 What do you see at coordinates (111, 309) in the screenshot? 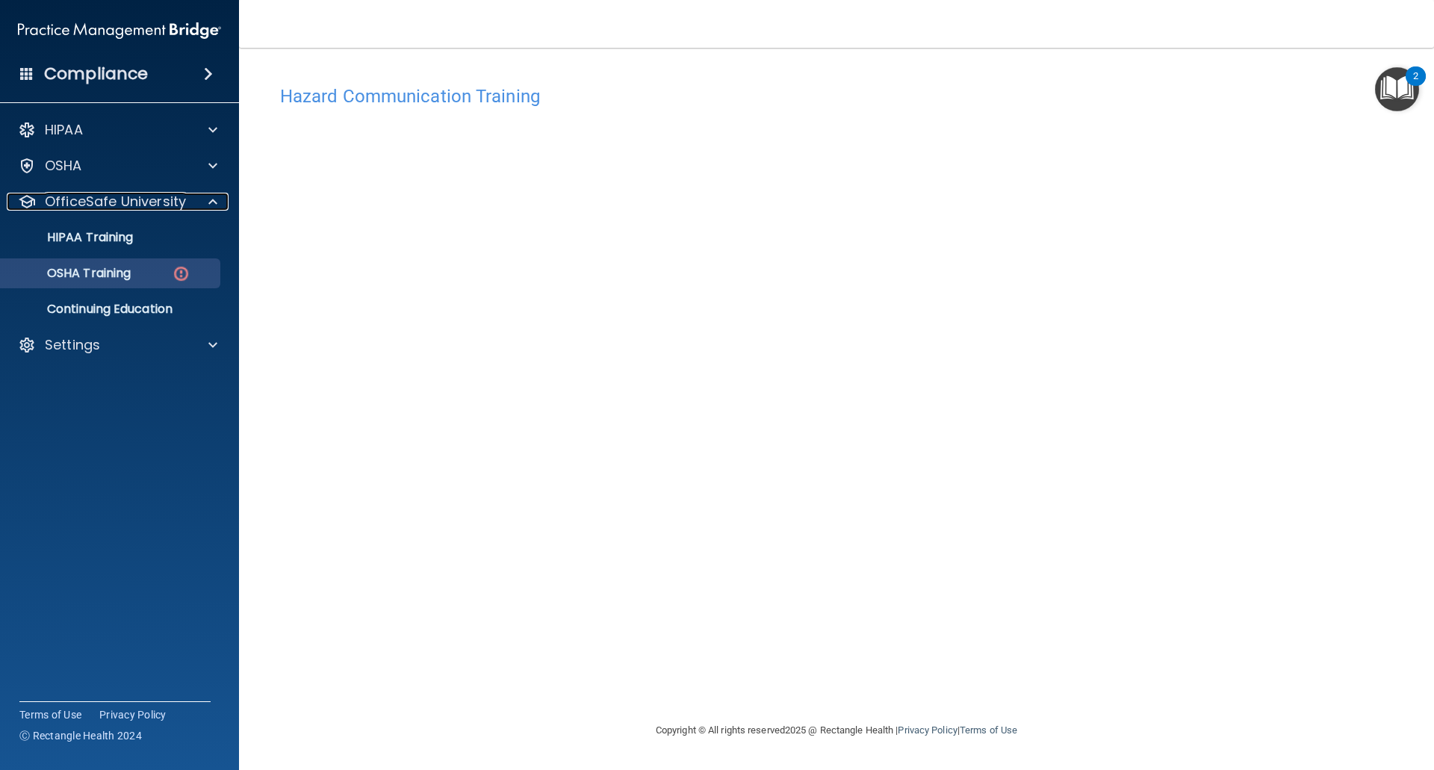
I see `p: Continuing Education` at bounding box center [111, 309].